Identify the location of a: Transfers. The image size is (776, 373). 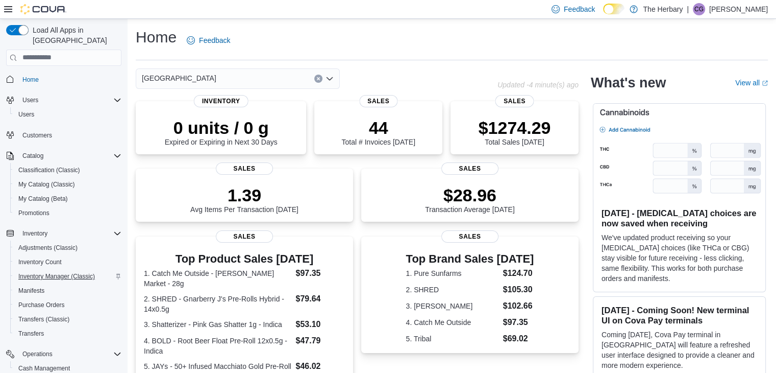
(31, 333).